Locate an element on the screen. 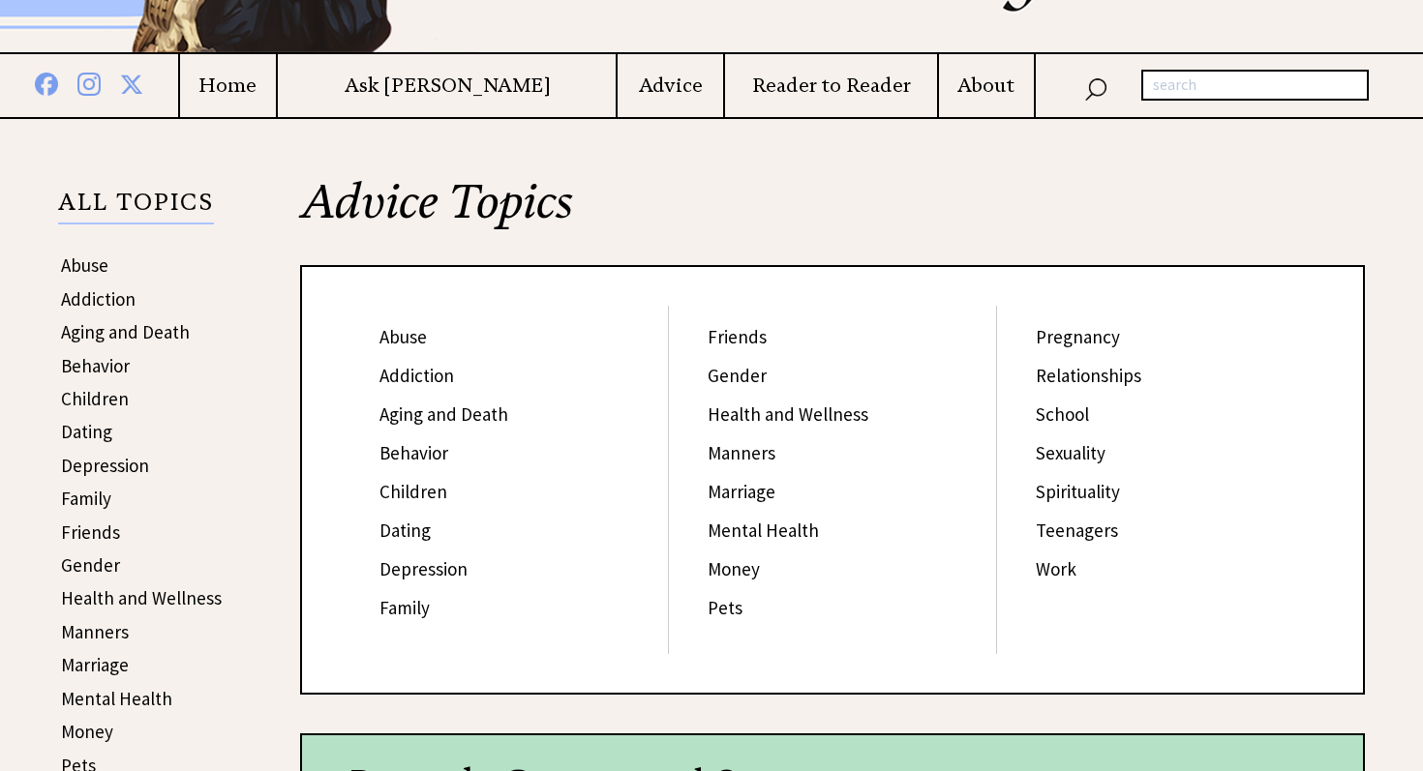 This screenshot has height=771, width=1423. h2: Advice Topics is located at coordinates (832, 222).